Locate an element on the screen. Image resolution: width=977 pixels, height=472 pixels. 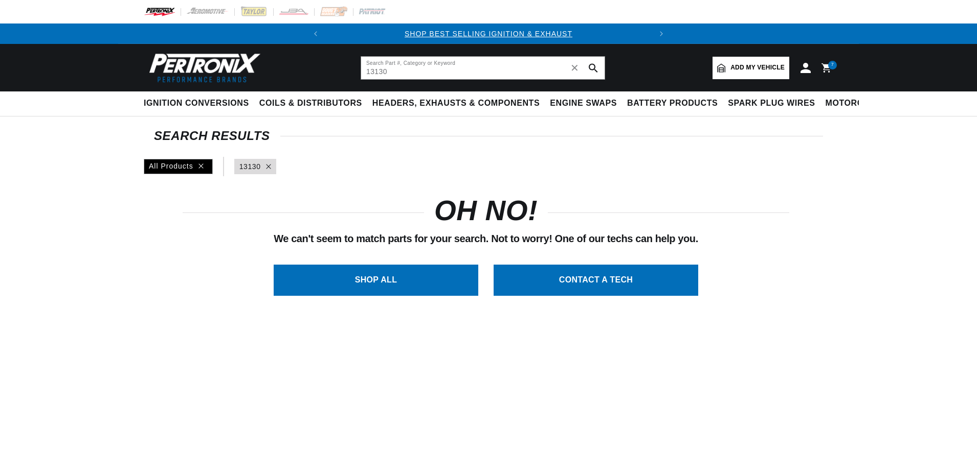
span: 7 is located at coordinates (832, 65).